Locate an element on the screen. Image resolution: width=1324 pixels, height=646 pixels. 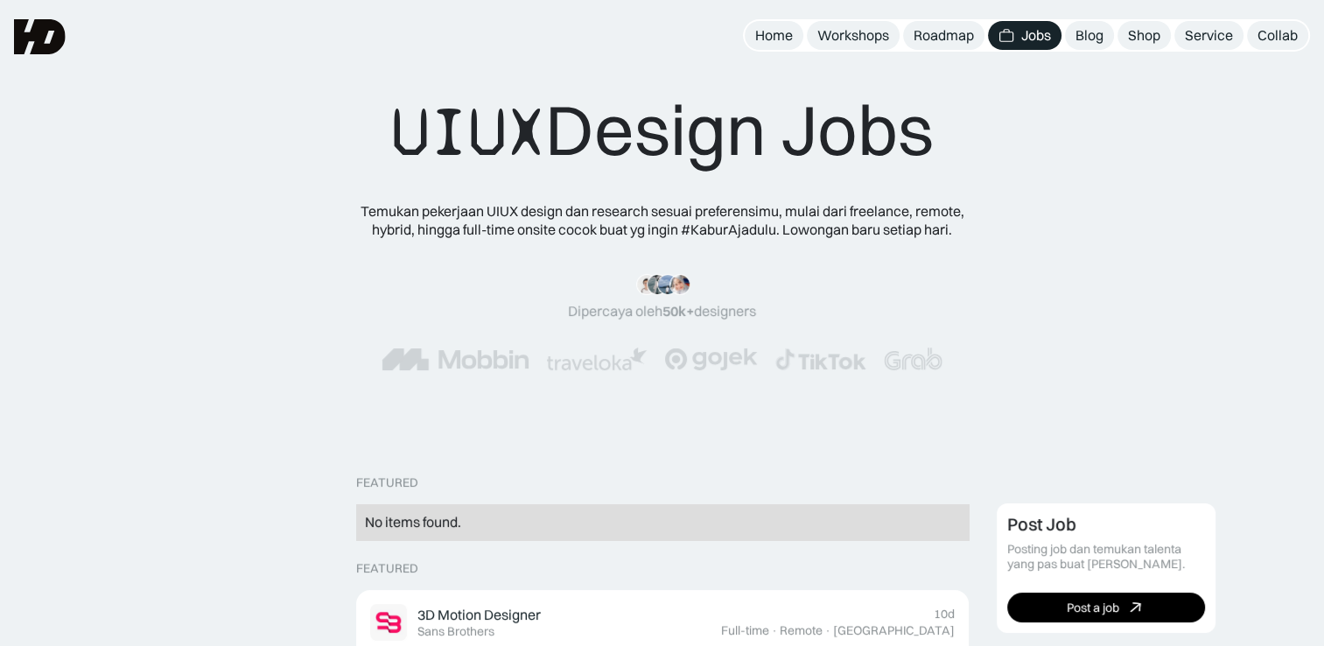
div: Collab is located at coordinates (1277, 35).